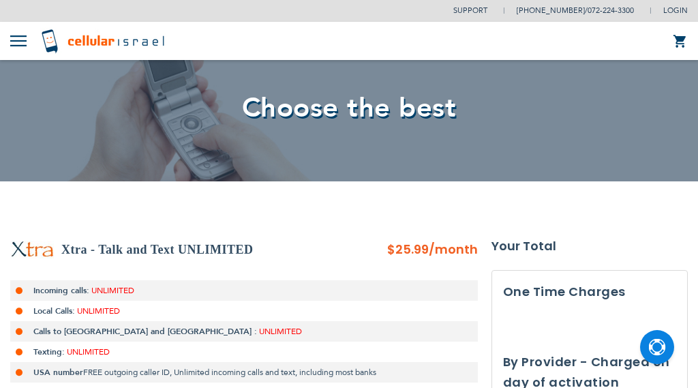 This screenshot has width=698, height=388. Describe the element at coordinates (157, 249) in the screenshot. I see `h2: Xtra - Talk and Text UNLIMITED` at that location.